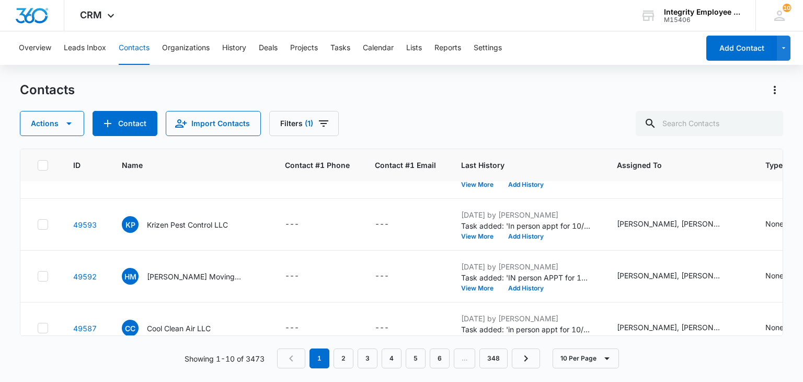 Image resolution: width=803 pixels, height=382 pixels. Describe the element at coordinates (405, 165) in the screenshot. I see `span: Contact #1 Email` at that location.